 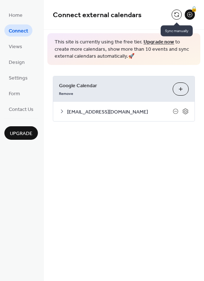 What do you see at coordinates (97, 15) in the screenshot?
I see `span: Connect external calendars` at bounding box center [97, 15].